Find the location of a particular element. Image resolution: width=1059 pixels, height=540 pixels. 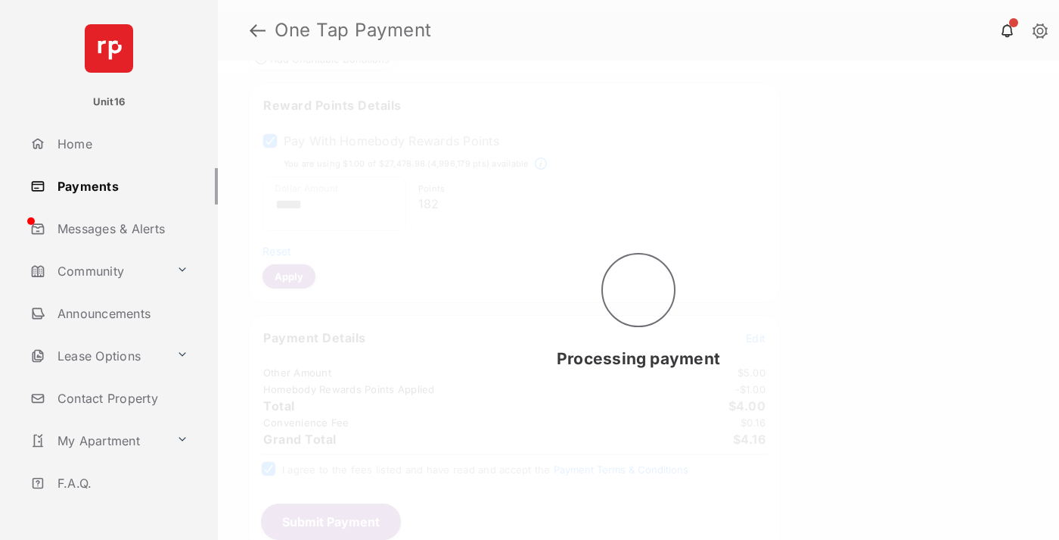

a: Lease Options is located at coordinates (97, 356).